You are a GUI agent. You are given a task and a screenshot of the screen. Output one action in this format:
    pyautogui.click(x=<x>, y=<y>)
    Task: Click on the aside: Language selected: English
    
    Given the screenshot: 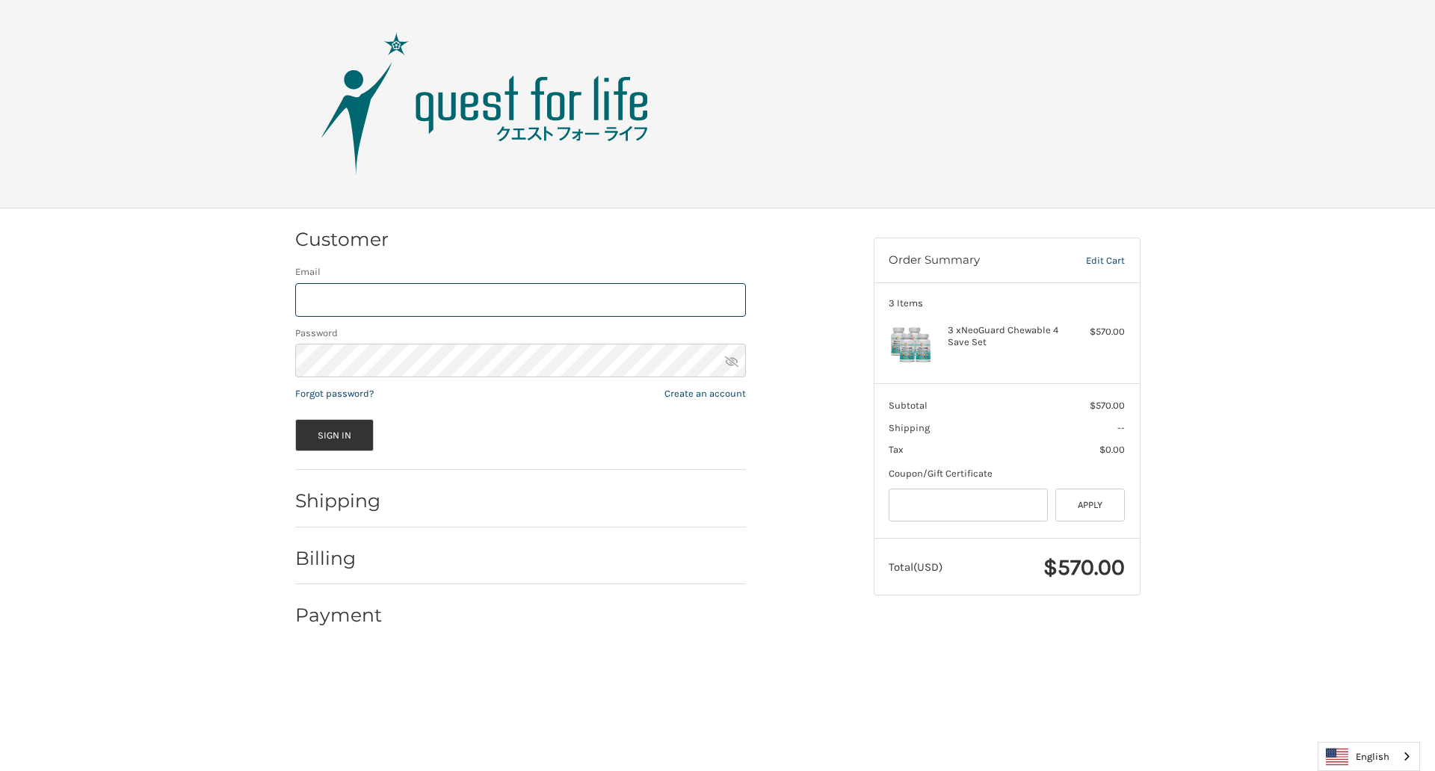 What is the action you would take?
    pyautogui.click(x=1368, y=756)
    